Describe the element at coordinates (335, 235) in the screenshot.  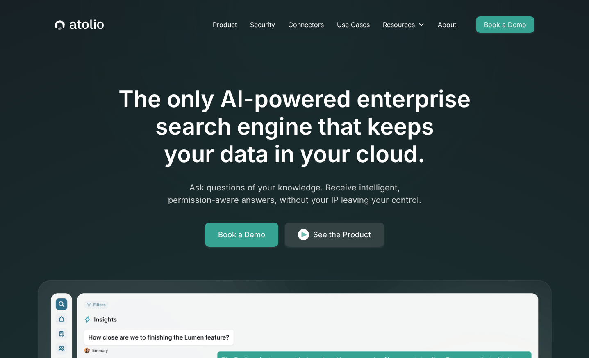
I see `a: See the Product` at that location.